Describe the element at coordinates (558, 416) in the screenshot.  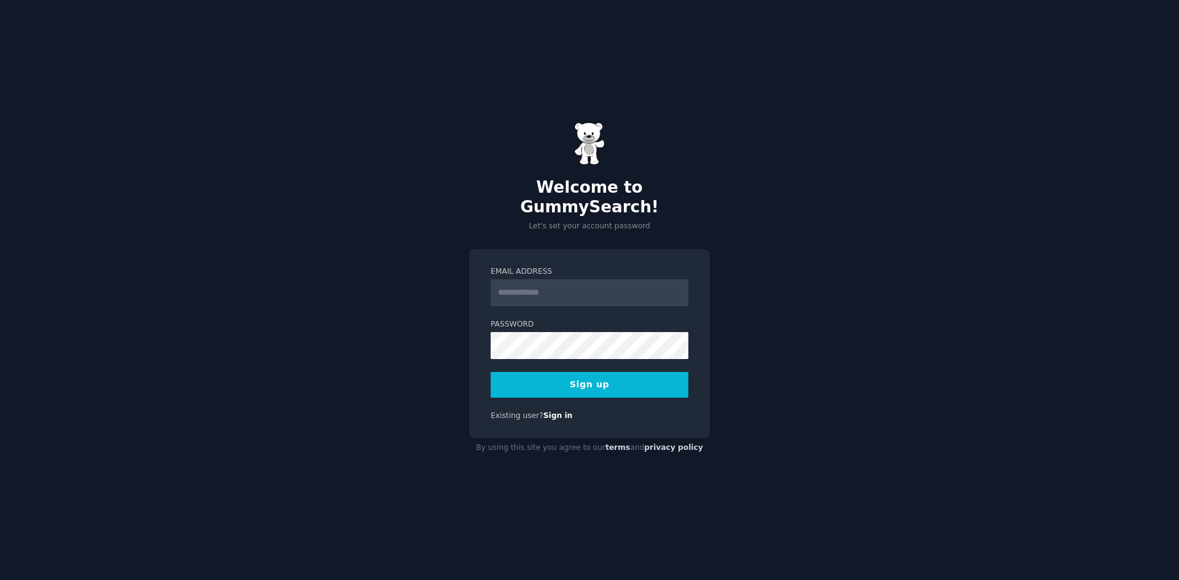
I see `a: Sign in` at that location.